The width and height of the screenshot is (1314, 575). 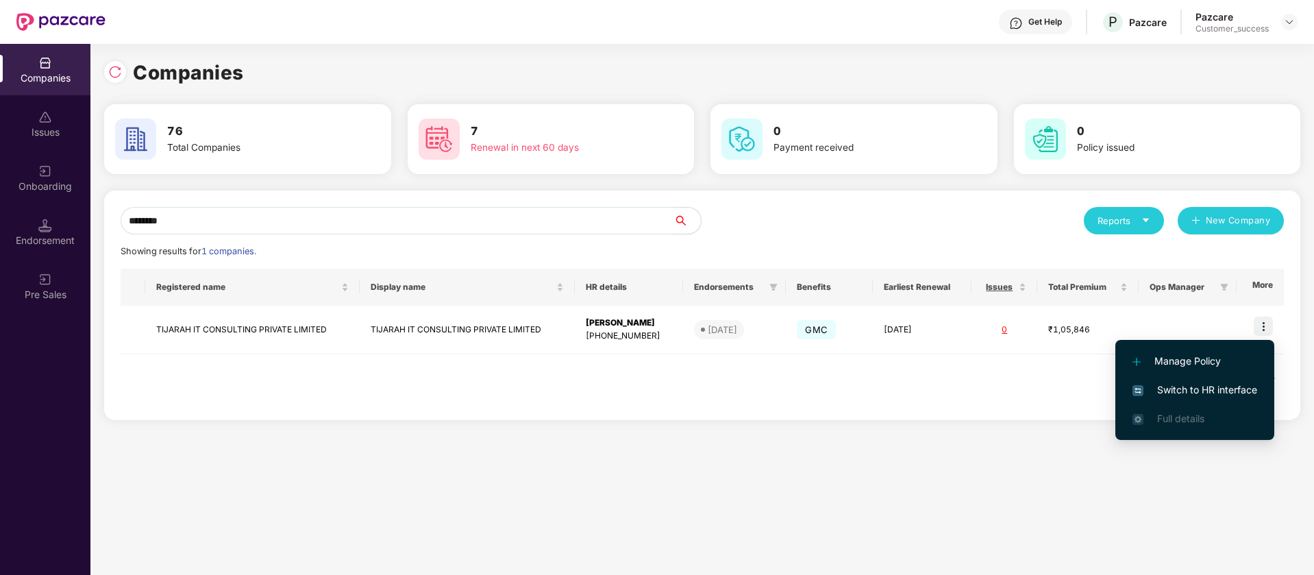 I want to click on img: svg+xml;base64,PHN2ZyBpZD0iSXNzdWVzX2Rpc2FibGVkIiB4bWxucz0iaHR0cDovL3d3dy53My5vcmcvMjAwMC9zdmciIH..., so click(x=45, y=117).